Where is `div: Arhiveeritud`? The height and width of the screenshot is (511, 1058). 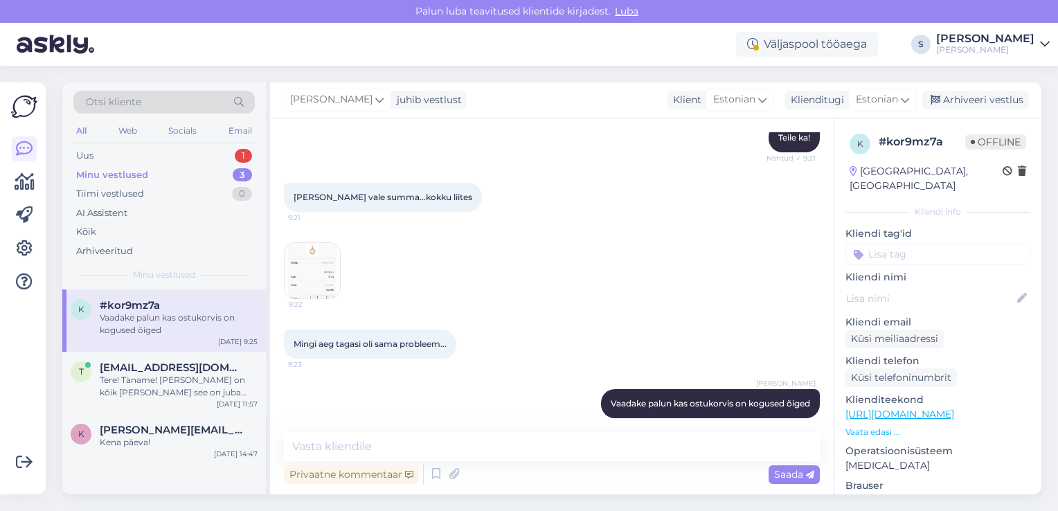
div: Arhiveeritud is located at coordinates (105, 251).